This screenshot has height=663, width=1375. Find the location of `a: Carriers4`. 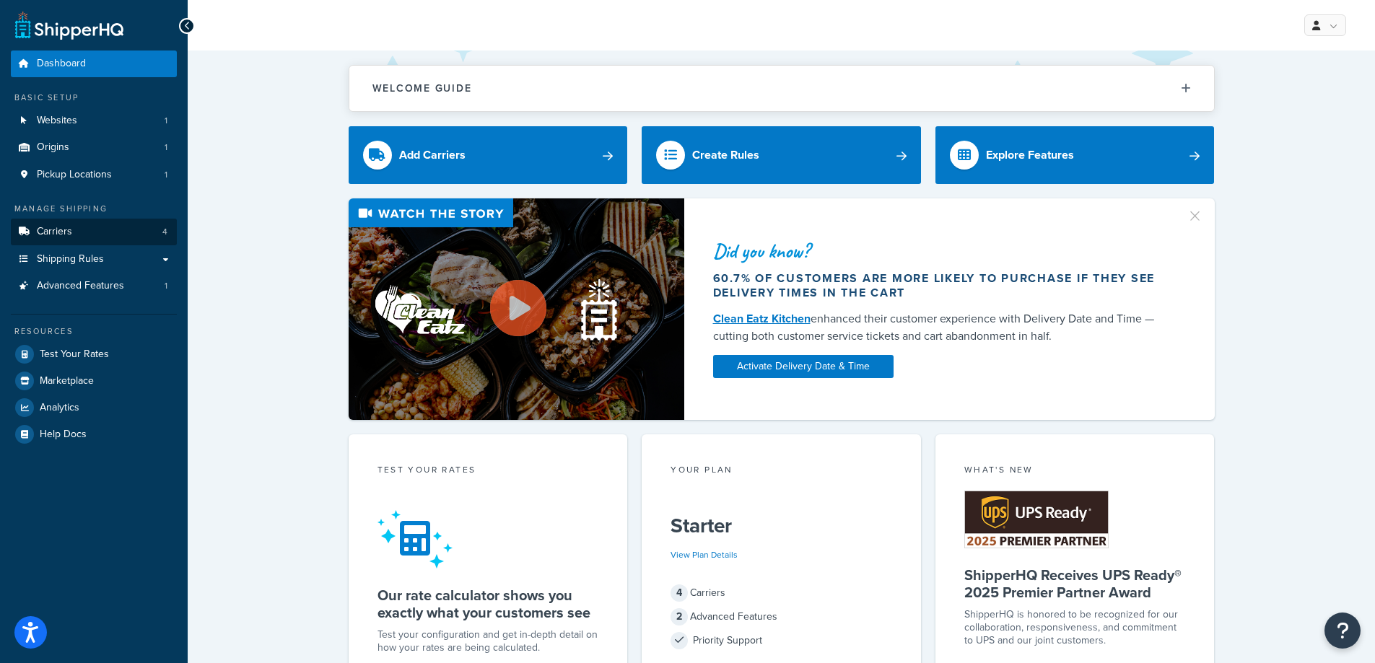

a: Carriers4 is located at coordinates (94, 232).